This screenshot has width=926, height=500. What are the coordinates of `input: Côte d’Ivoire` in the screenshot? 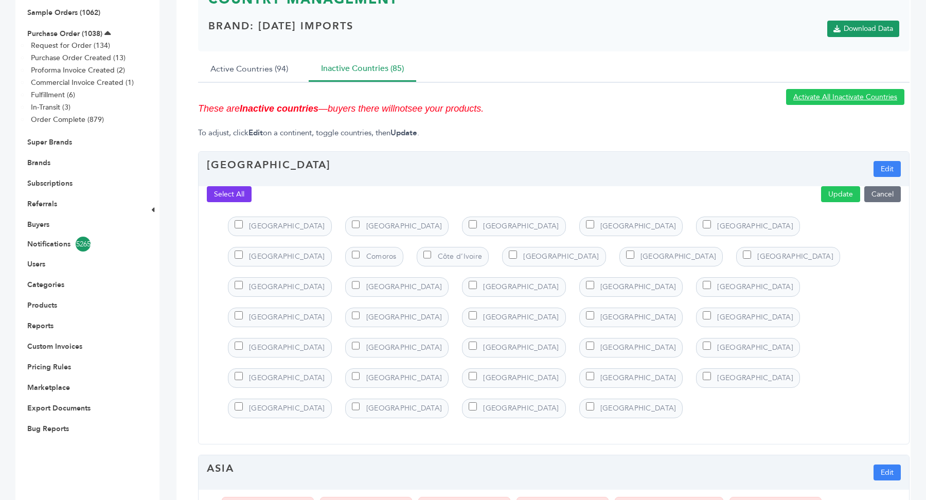 It's located at (427, 255).